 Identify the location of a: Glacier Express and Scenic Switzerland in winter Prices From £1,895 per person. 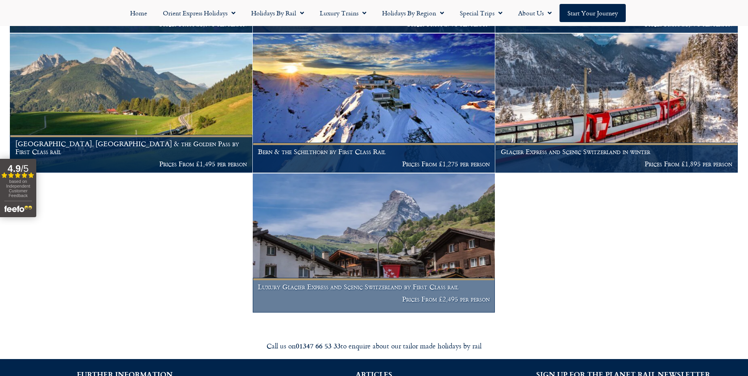
(617, 103).